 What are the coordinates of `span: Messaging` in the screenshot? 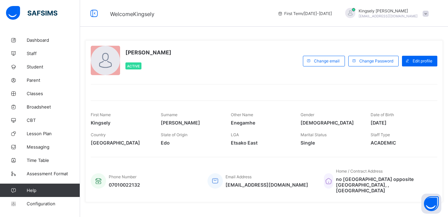 It's located at (53, 147).